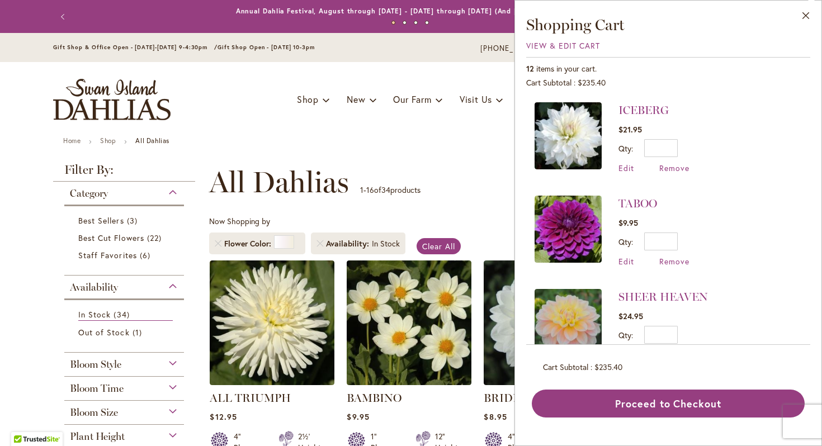 The width and height of the screenshot is (822, 446). What do you see at coordinates (409, 322) in the screenshot?
I see `img: BAMBINO` at bounding box center [409, 322].